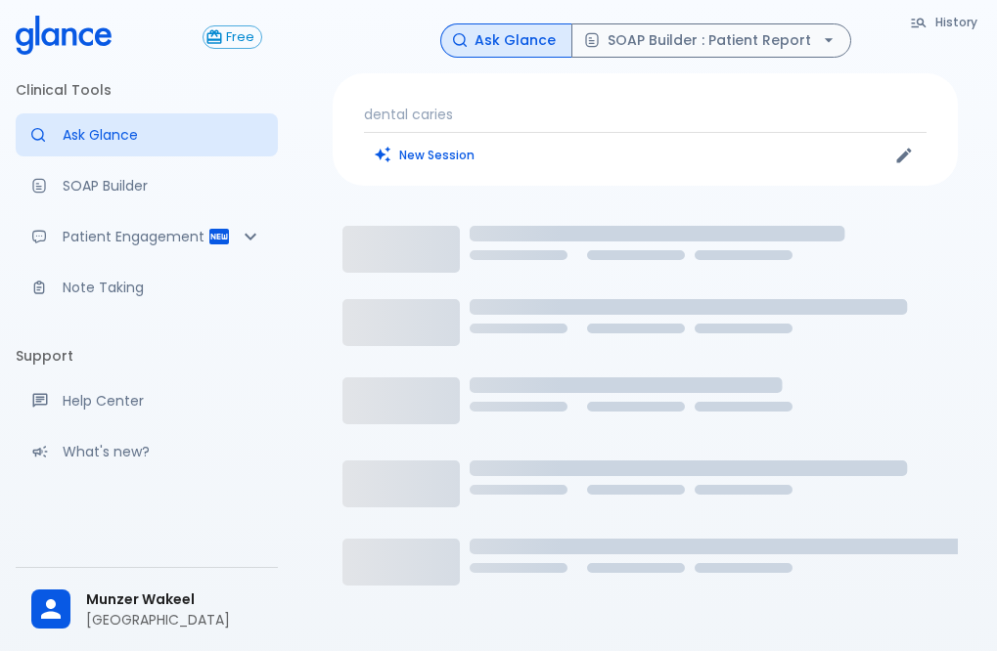 The image size is (997, 651). I want to click on button: SOAP Builder : Patient Report, so click(711, 40).